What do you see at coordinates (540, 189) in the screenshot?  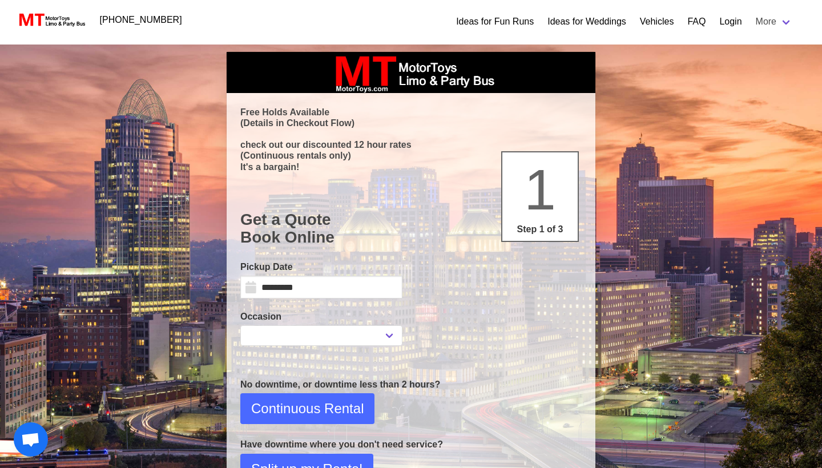 I see `span: 1` at bounding box center [540, 189].